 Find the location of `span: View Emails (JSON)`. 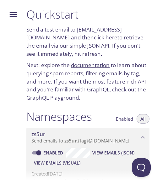

span: View Emails (JSON) is located at coordinates (114, 153).